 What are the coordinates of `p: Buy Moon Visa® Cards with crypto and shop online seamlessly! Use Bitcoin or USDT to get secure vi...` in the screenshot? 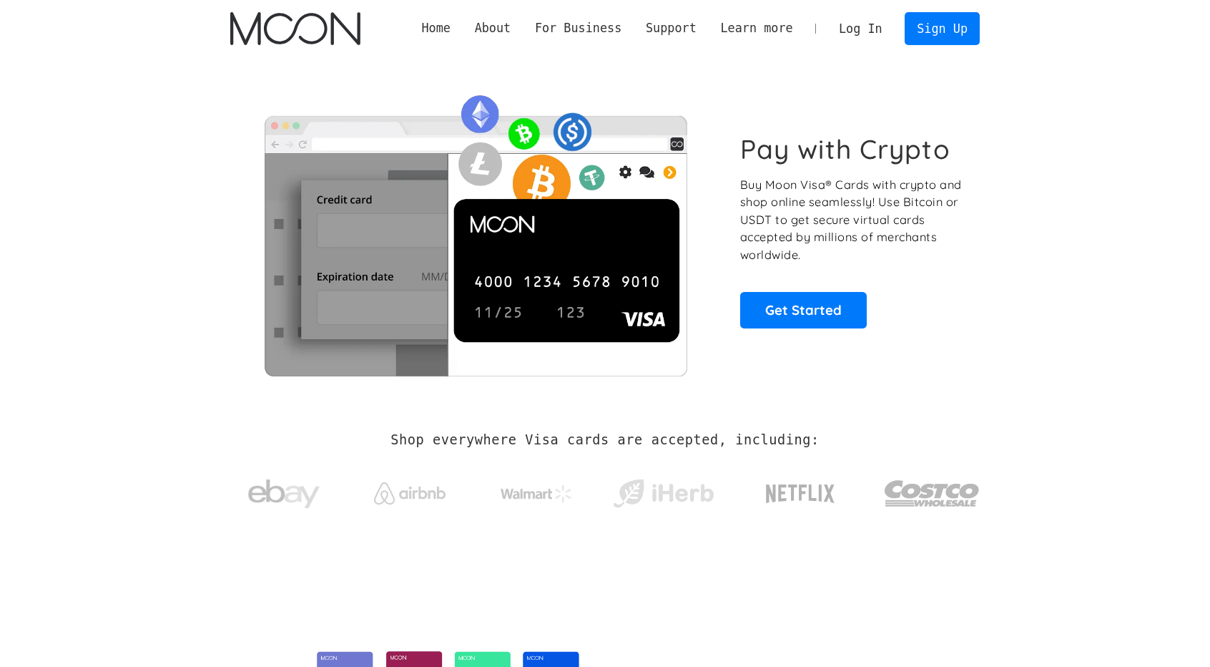 It's located at (852, 220).